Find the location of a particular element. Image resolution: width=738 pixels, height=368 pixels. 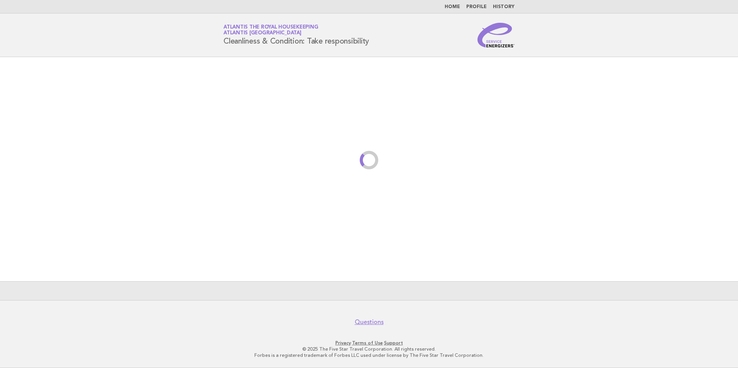

h1: Cleanliness & Condition: Take responsibility is located at coordinates (296, 35).